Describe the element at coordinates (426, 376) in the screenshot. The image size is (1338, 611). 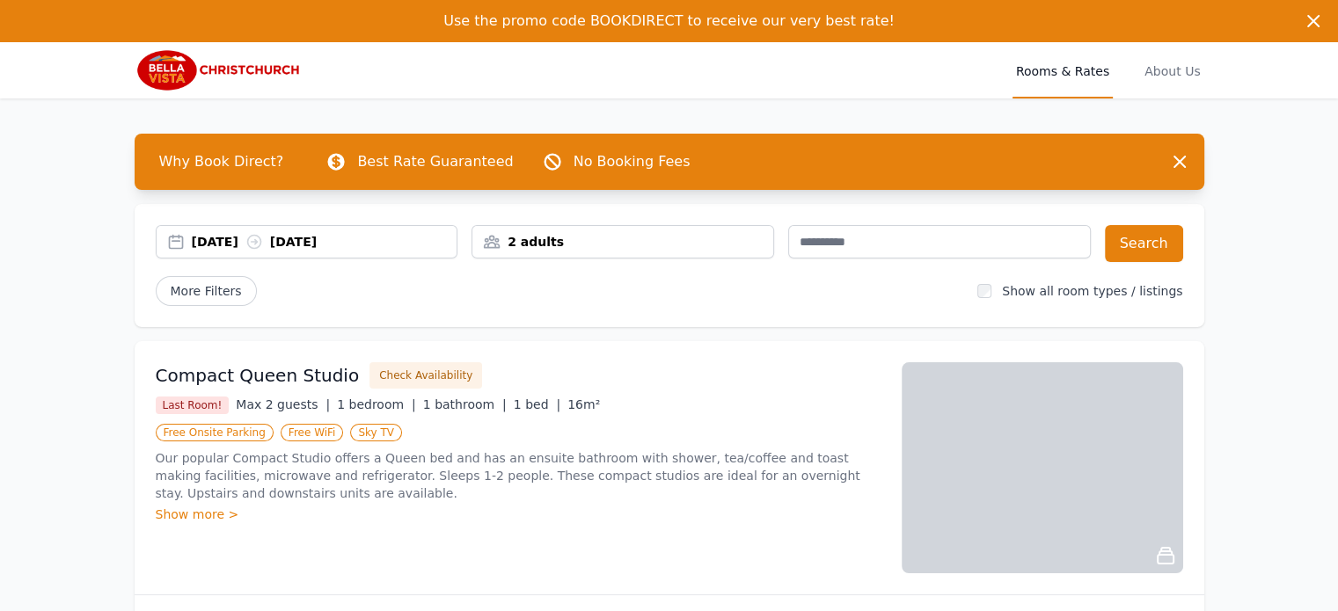
I see `button: Check Availability` at that location.